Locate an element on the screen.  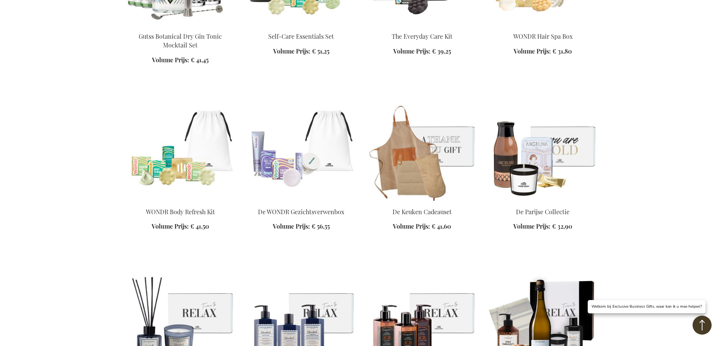
a: The WONDR Hair Spa Box is located at coordinates (543, 26).